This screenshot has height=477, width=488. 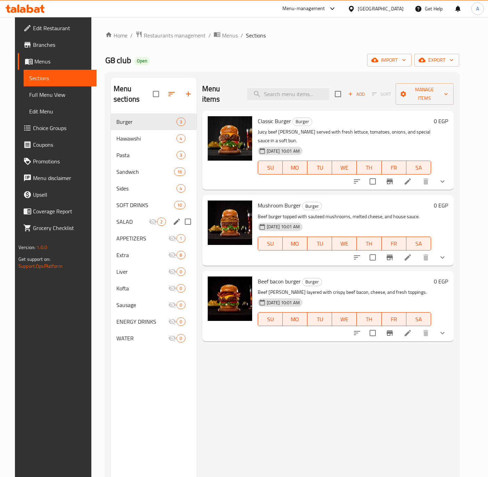 I want to click on span: Full Menu View, so click(x=60, y=95).